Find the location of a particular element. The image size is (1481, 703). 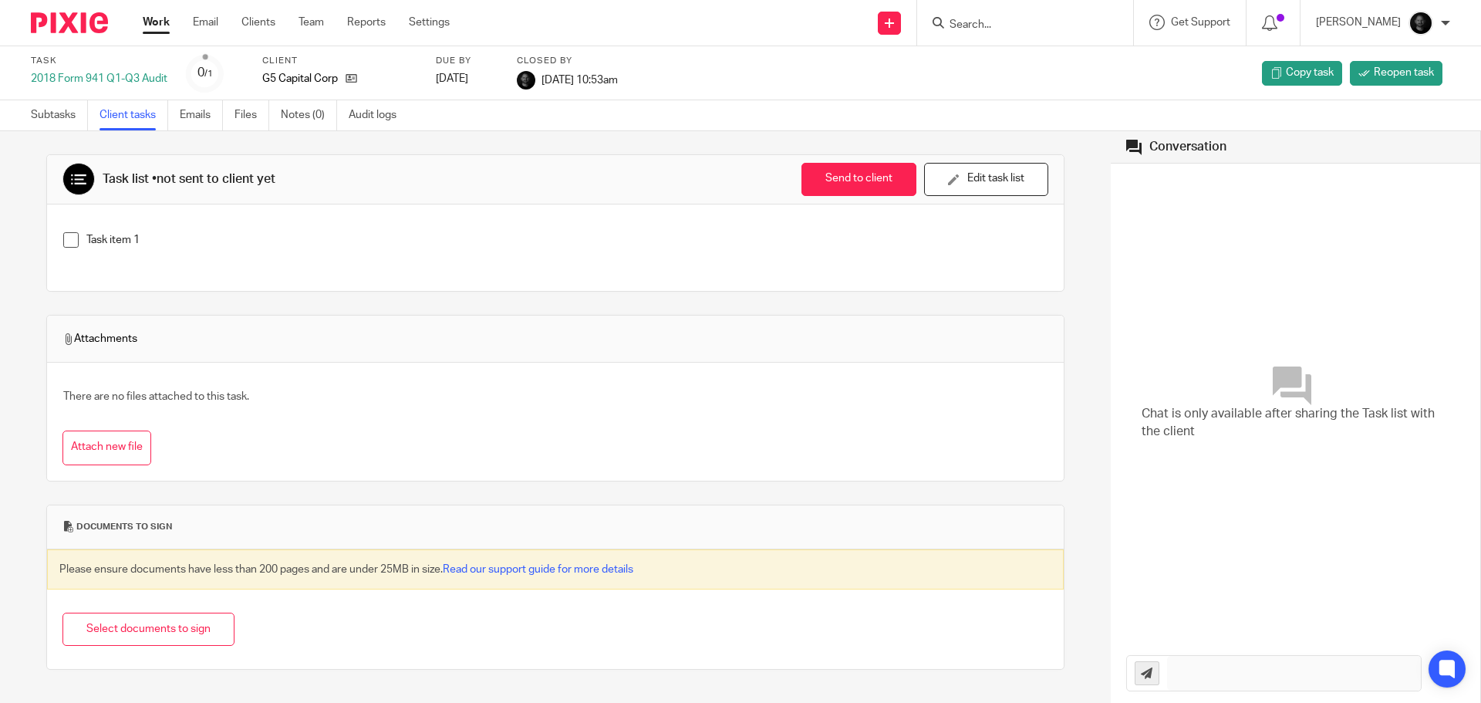

label: Closed by is located at coordinates (567, 61).